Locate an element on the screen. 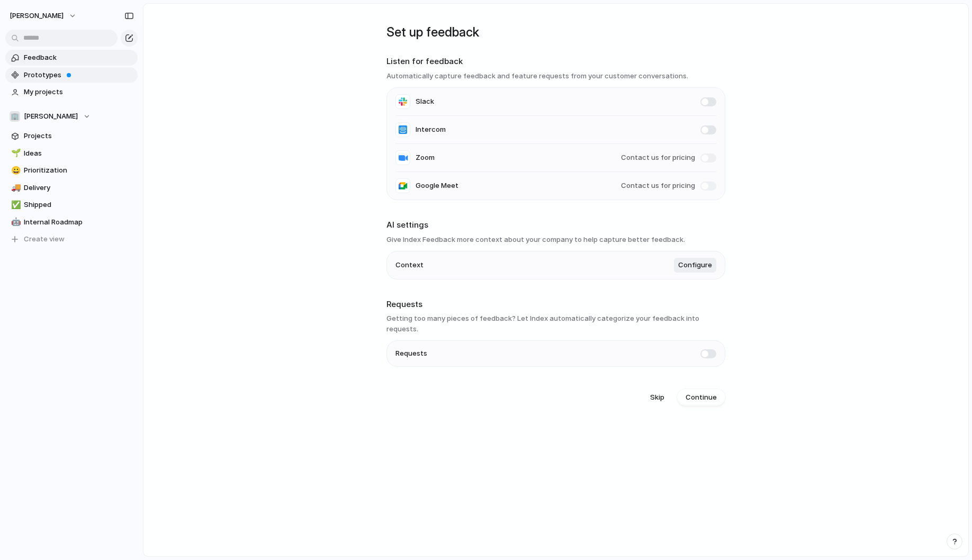  button: Configure is located at coordinates (695, 265).